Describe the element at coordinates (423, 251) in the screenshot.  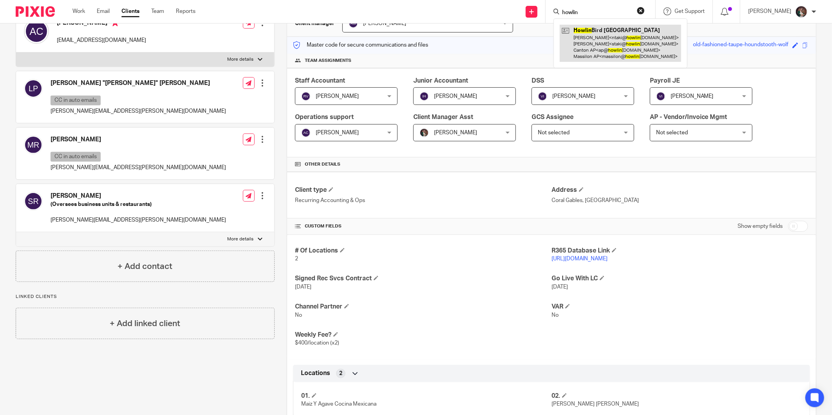
I see `h4: # Of Locations` at that location.